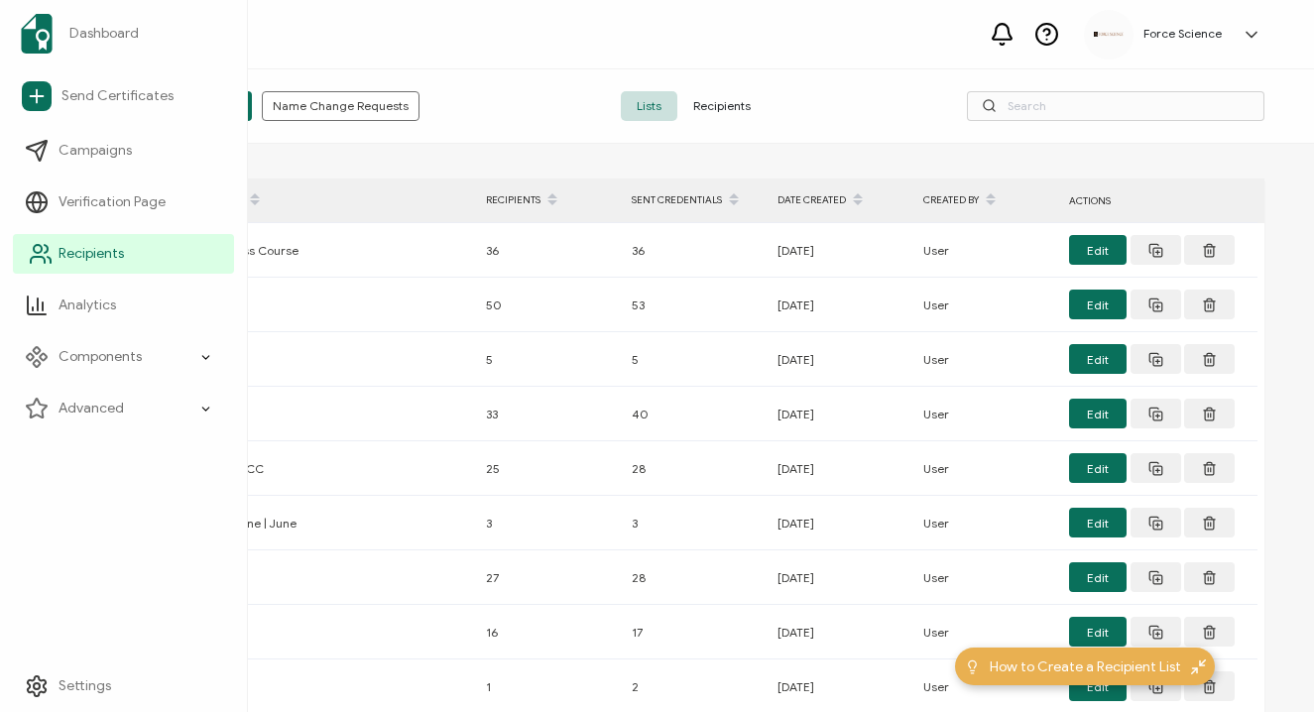 Image resolution: width=1314 pixels, height=712 pixels. I want to click on a: Settings, so click(123, 686).